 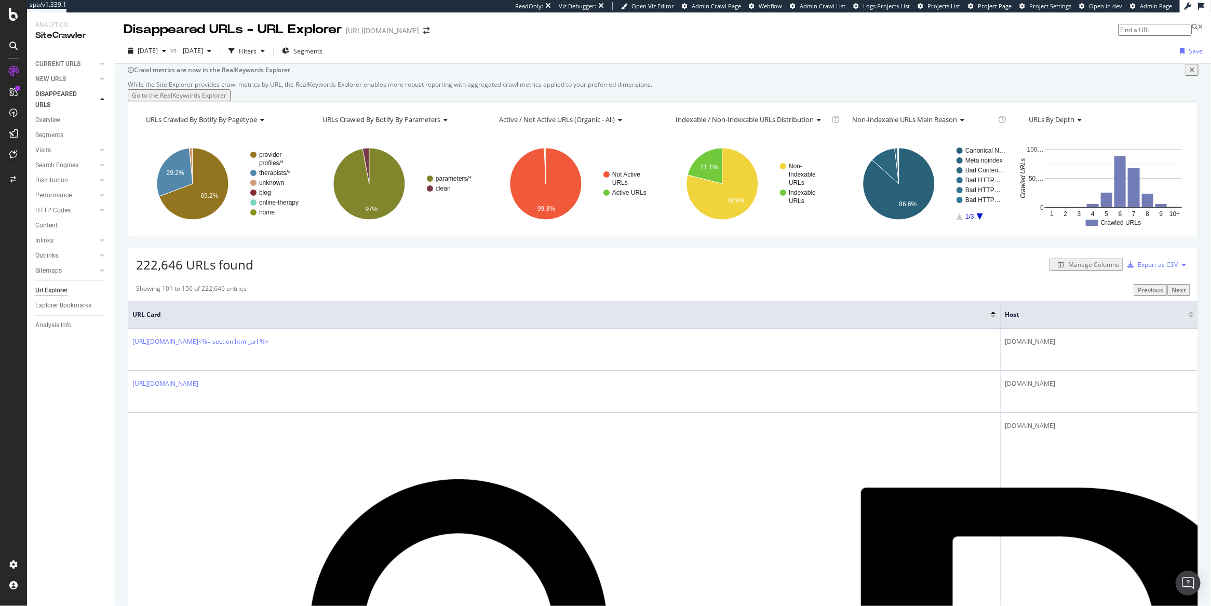 I want to click on div: Manage Columns, so click(x=1094, y=264).